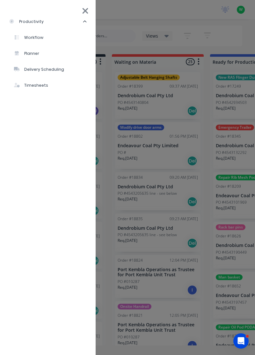 This screenshot has height=355, width=255. Describe the element at coordinates (39, 69) in the screenshot. I see `div: Delivery Scheduling` at that location.